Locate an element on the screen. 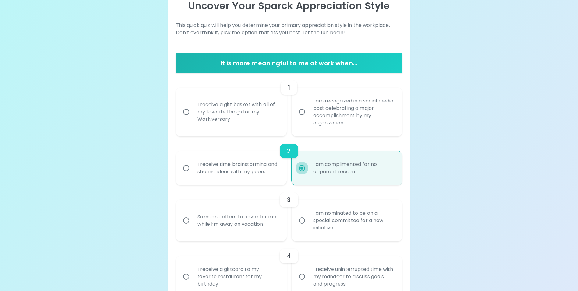 Image resolution: width=578 pixels, height=291 pixels. div: I receive a gift basket with all of my favorite things for my Workiversary is located at coordinates (238, 112).